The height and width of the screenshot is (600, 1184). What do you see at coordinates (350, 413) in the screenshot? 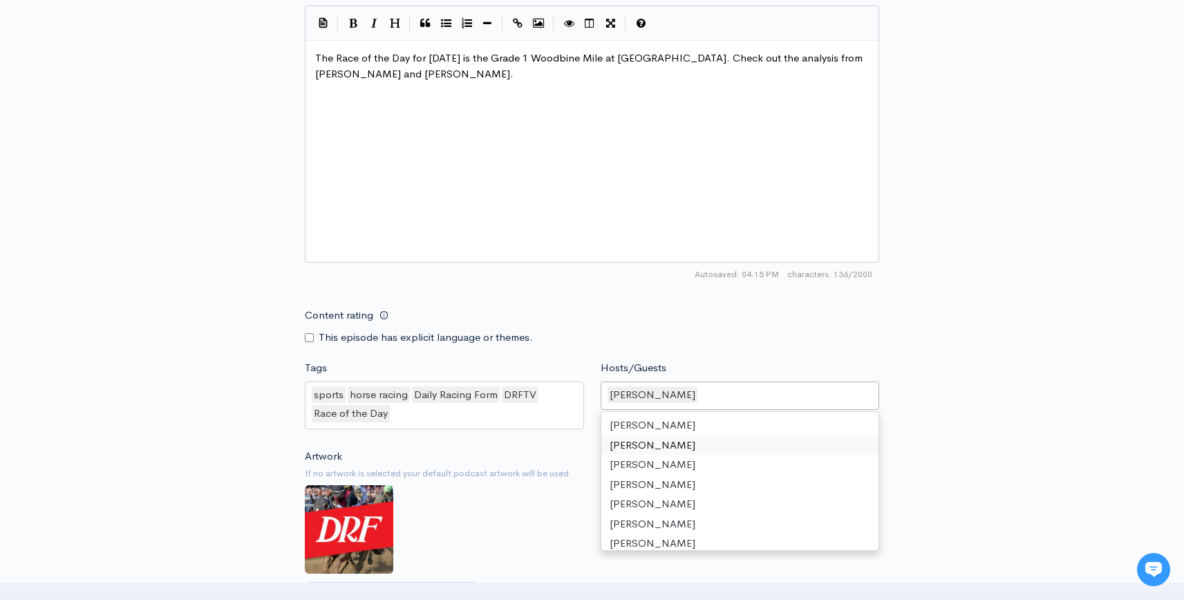
I see `div: Race of the Day` at bounding box center [350, 413].